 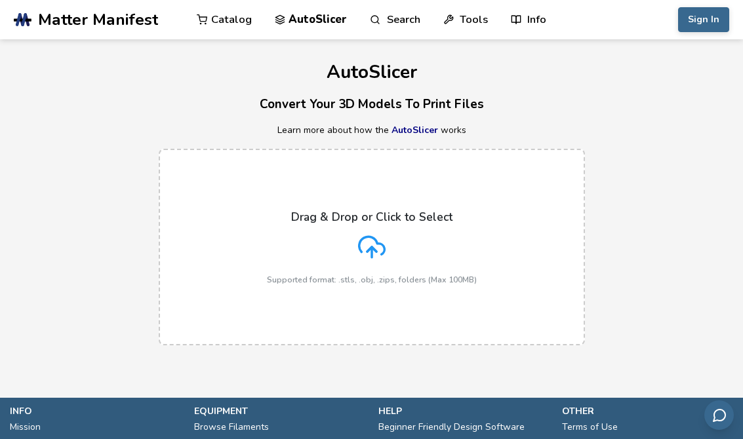 What do you see at coordinates (372, 280) in the screenshot?
I see `p: Supported format: .stls, .obj, .zips, folders (Max 100MB)` at bounding box center [372, 280].